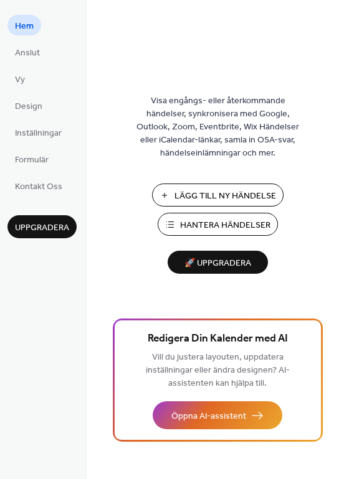 This screenshot has height=479, width=349. I want to click on a: Kontakt Oss, so click(39, 186).